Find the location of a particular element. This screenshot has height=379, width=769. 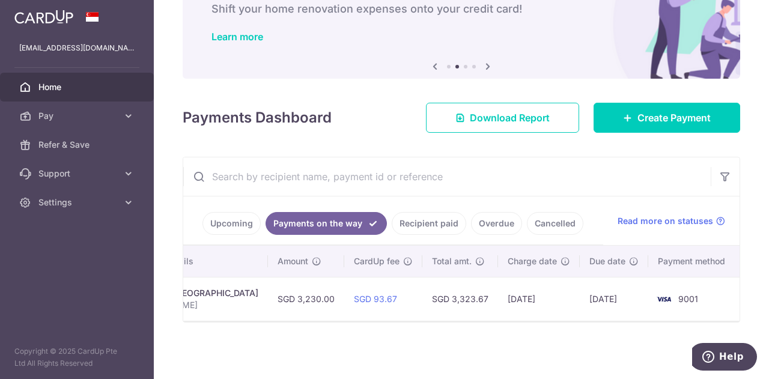

span: Help is located at coordinates (39, 14).